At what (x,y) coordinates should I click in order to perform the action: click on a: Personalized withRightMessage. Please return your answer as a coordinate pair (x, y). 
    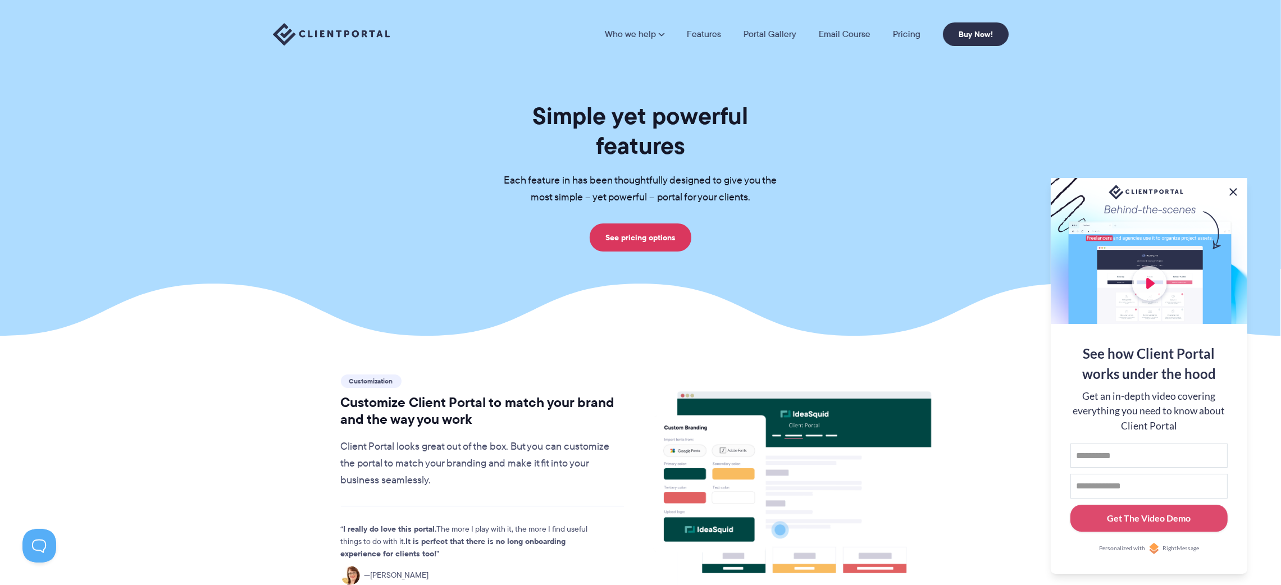
    Looking at the image, I should click on (1149, 549).